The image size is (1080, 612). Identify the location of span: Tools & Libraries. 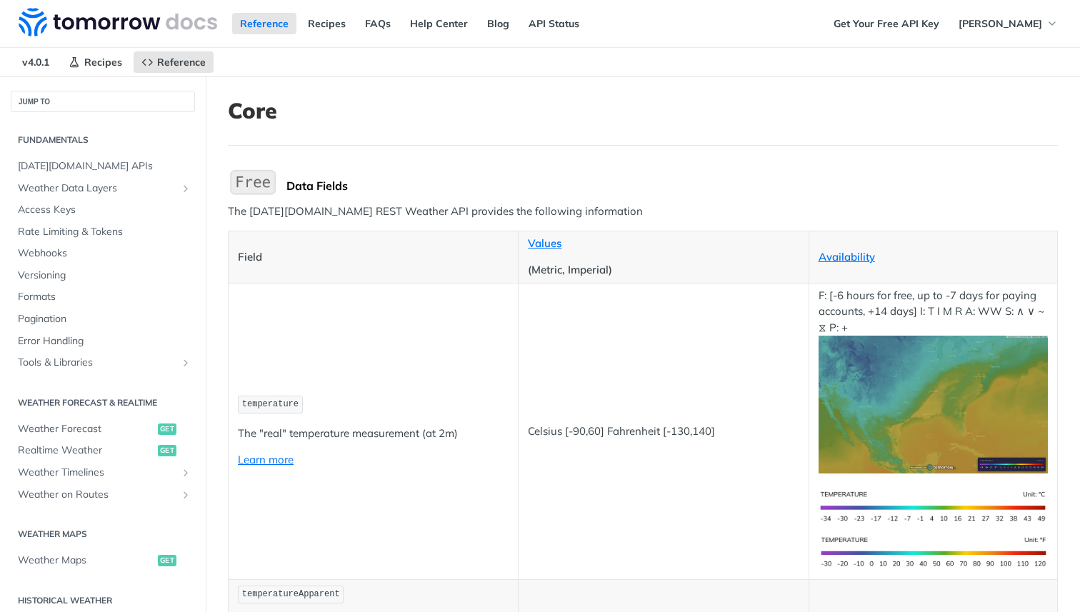
(97, 363).